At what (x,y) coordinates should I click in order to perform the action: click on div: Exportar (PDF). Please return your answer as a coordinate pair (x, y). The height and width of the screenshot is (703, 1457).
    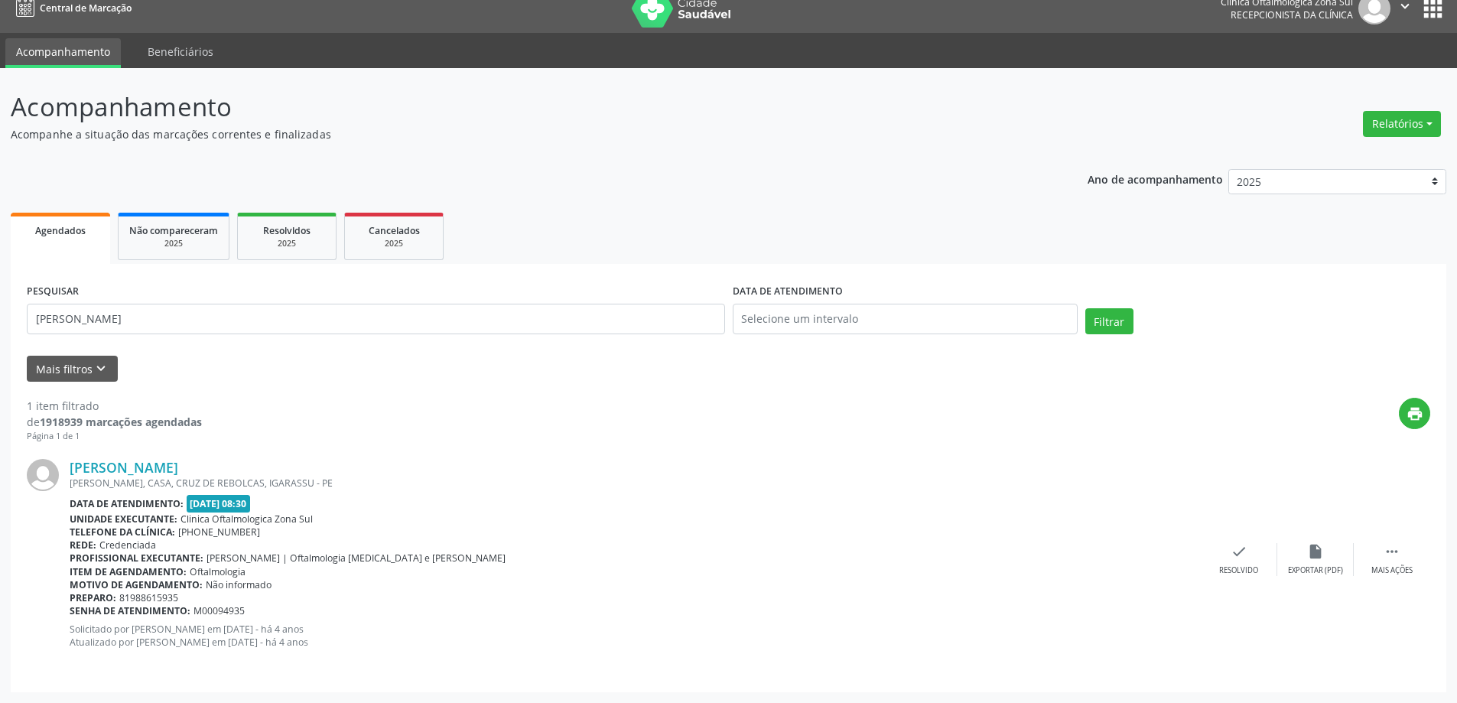
    Looking at the image, I should click on (1316, 571).